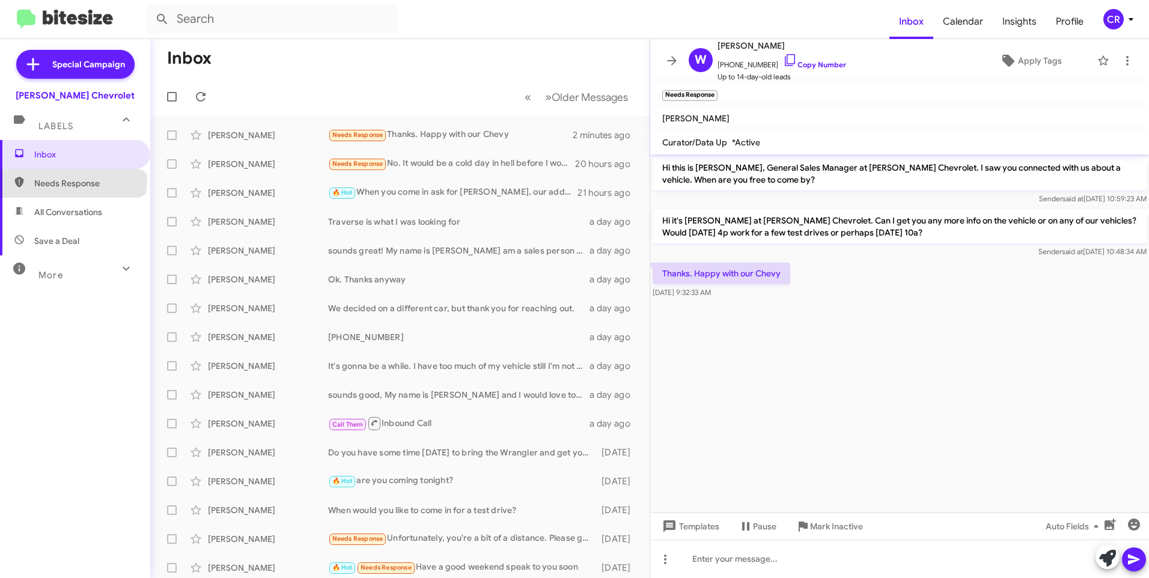  What do you see at coordinates (590, 97) in the screenshot?
I see `span: Older Messages` at bounding box center [590, 97].